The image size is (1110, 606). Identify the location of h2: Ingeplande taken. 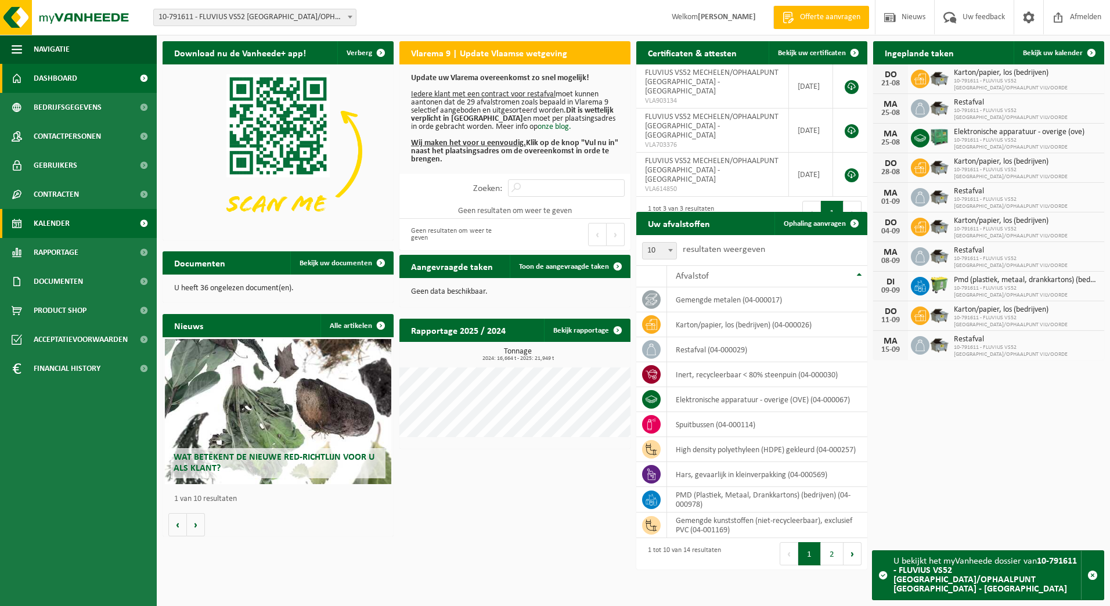
(919, 52).